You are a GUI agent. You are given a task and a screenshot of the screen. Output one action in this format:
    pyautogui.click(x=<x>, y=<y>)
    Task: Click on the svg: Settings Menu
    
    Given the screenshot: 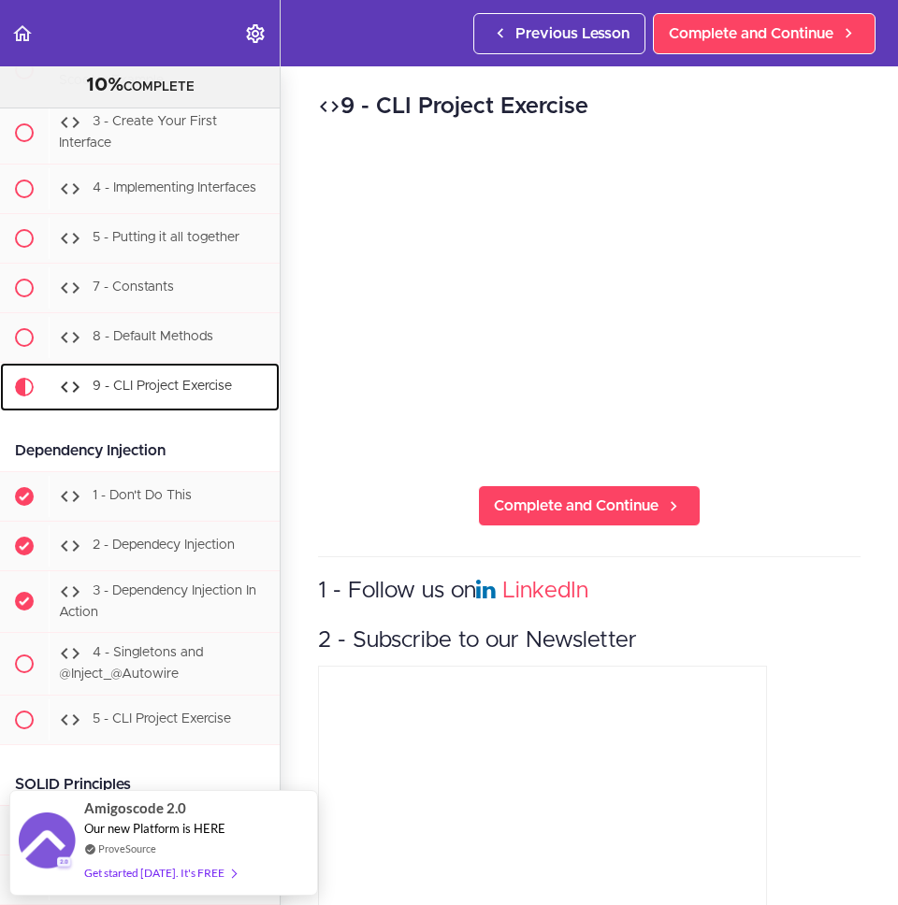 What is the action you would take?
    pyautogui.click(x=255, y=34)
    